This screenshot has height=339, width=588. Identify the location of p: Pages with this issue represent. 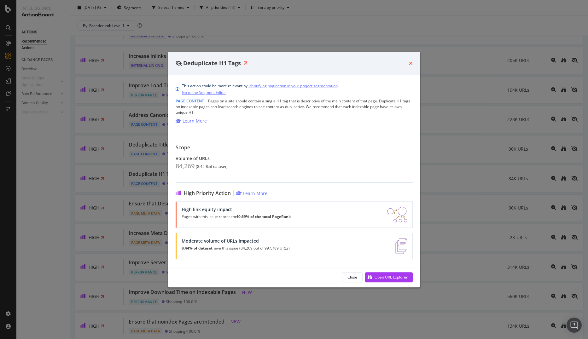
(236, 217).